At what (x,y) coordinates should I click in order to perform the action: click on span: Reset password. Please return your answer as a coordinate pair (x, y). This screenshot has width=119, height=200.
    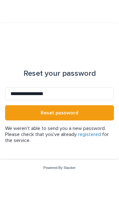
    Looking at the image, I should click on (59, 113).